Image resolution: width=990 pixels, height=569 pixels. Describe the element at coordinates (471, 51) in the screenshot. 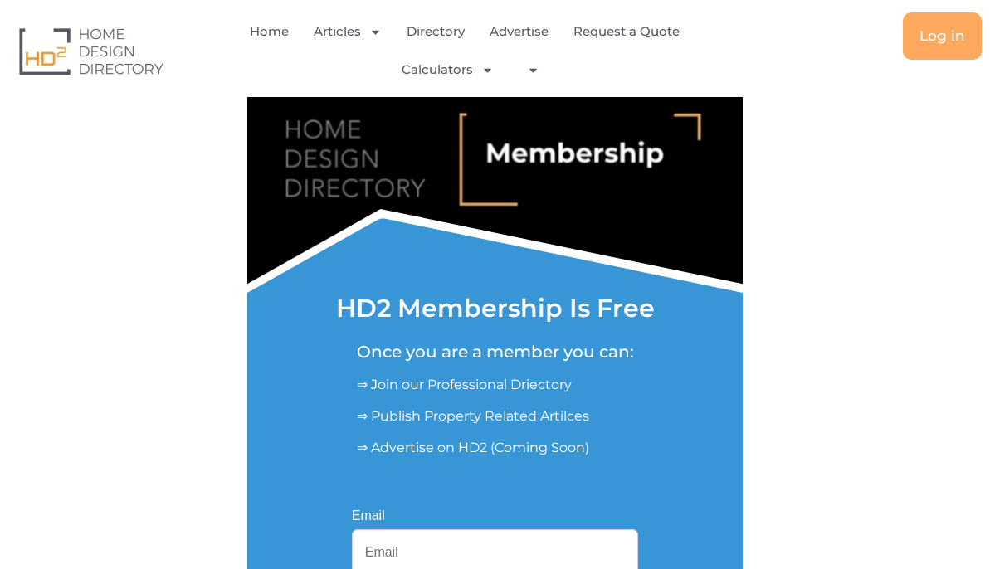

I see `nav: Menu` at that location.